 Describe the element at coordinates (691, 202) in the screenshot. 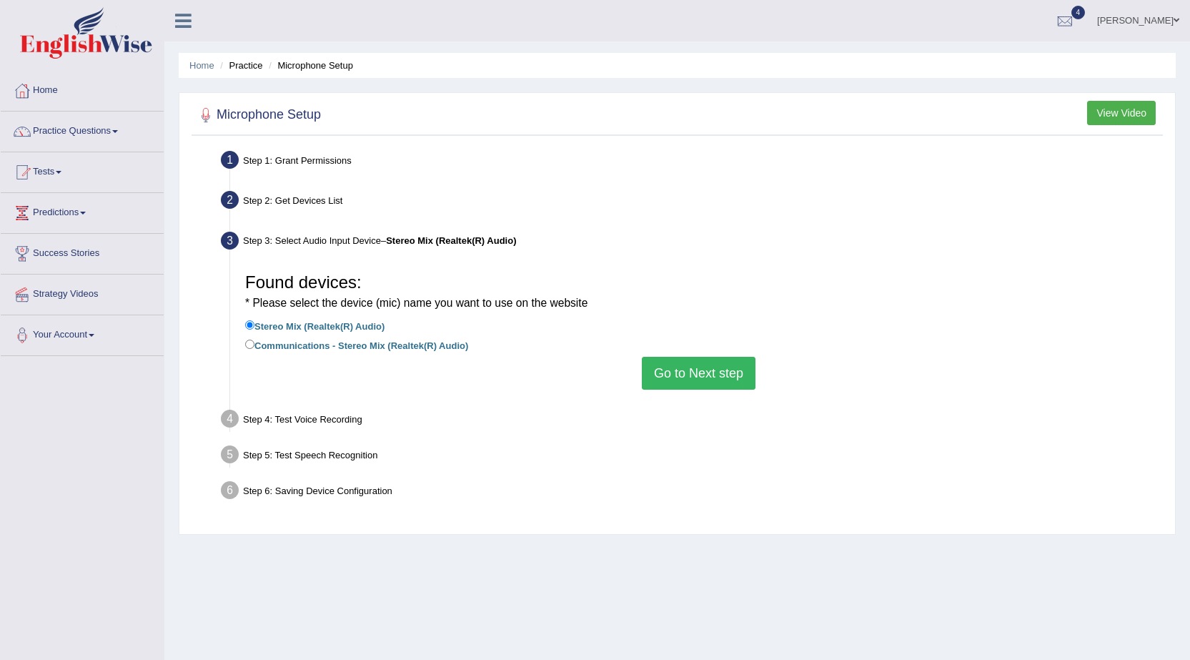

I see `div: Step 2: Get Devices List` at that location.